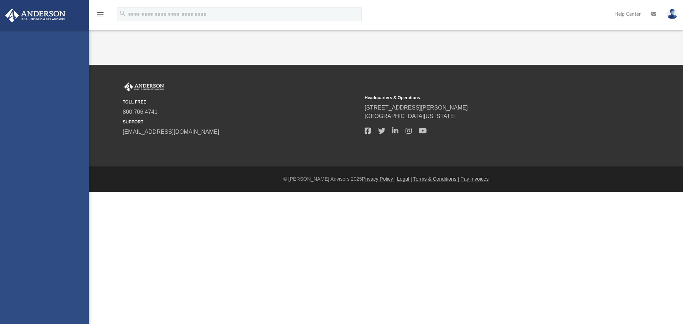 This screenshot has height=324, width=683. I want to click on small: Headquarters & Operations, so click(483, 98).